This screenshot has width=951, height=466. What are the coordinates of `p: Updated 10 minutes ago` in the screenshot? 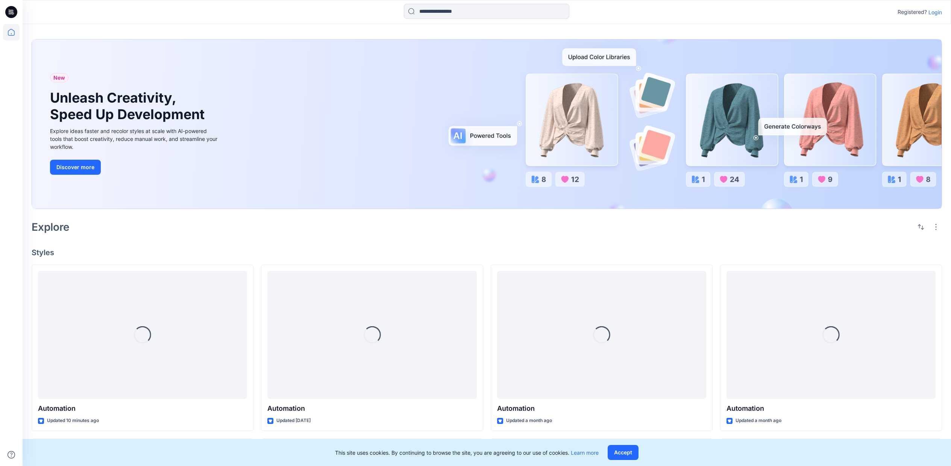 It's located at (73, 421).